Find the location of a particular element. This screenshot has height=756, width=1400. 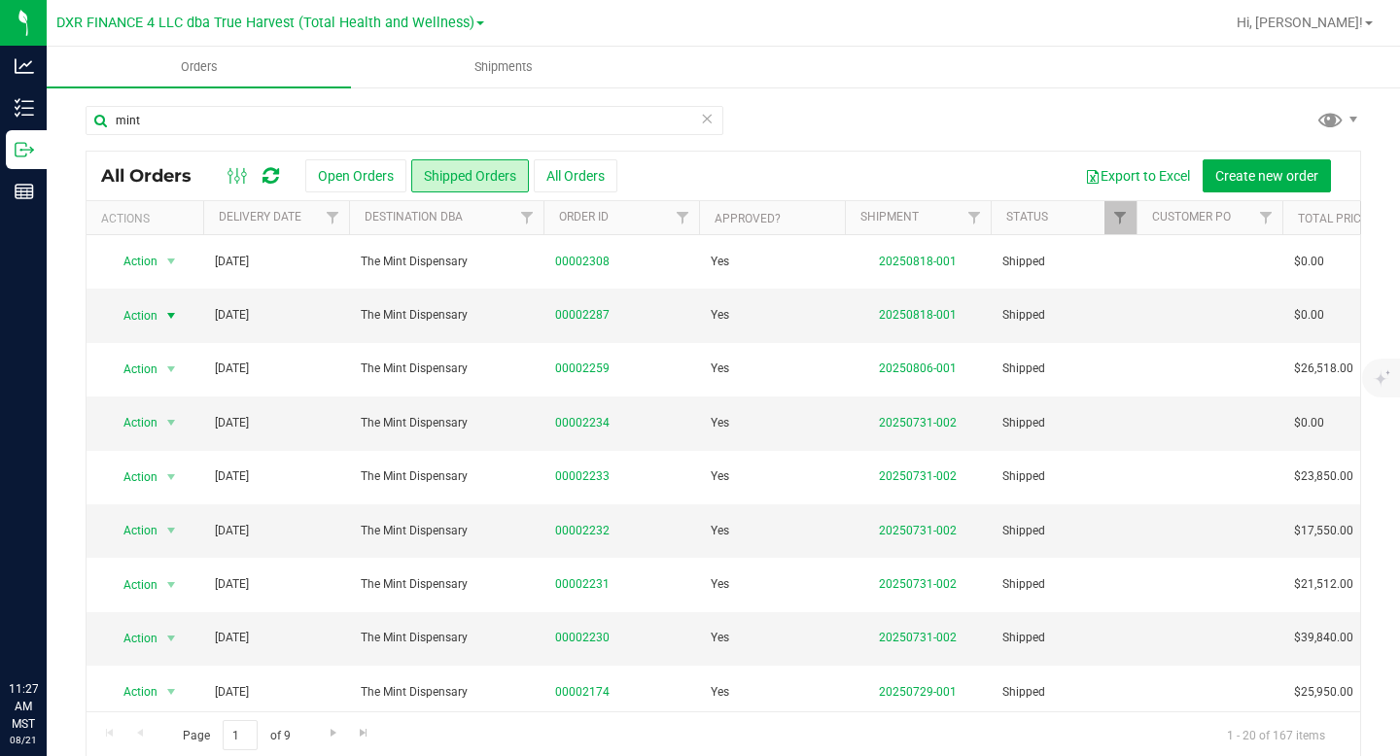

span: $23,850.00 is located at coordinates (1323, 476).